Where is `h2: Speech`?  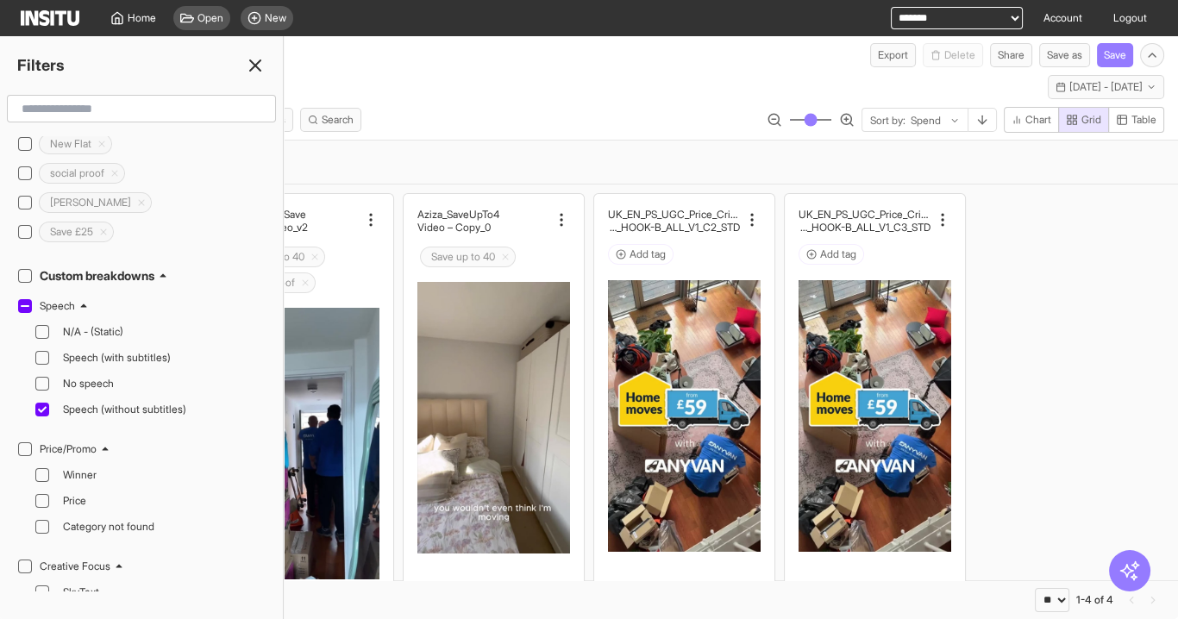 h2: Speech is located at coordinates (57, 306).